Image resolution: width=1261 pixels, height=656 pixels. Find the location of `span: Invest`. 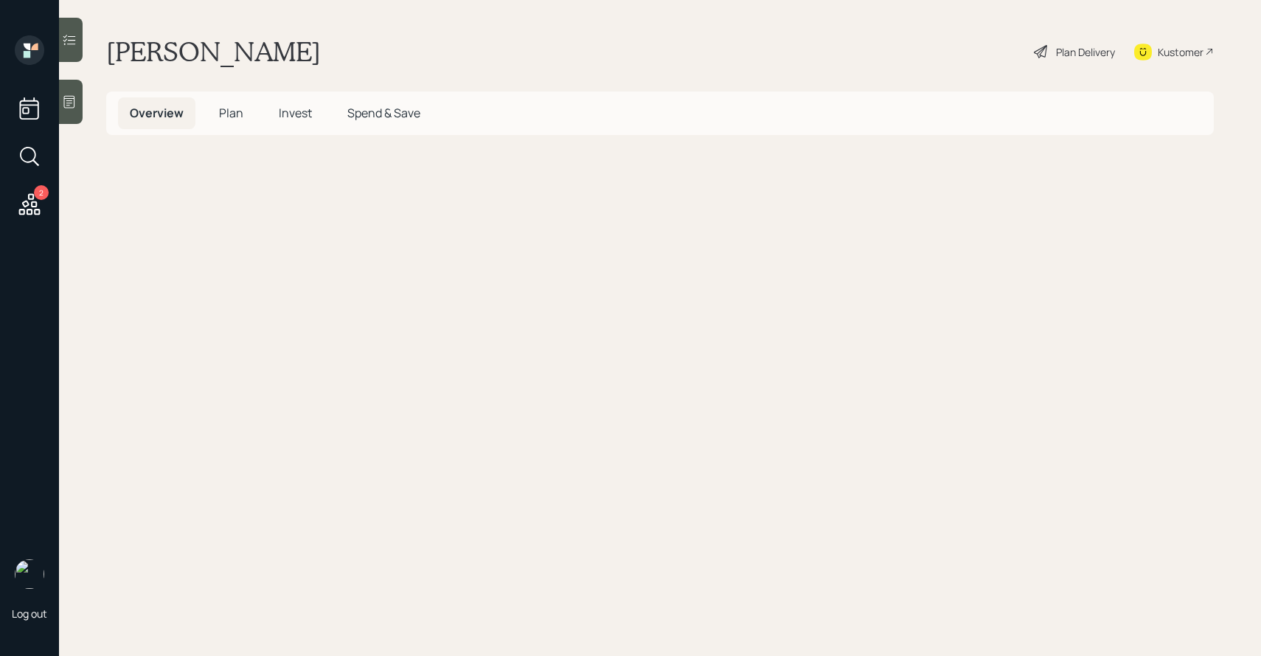

span: Invest is located at coordinates (295, 113).